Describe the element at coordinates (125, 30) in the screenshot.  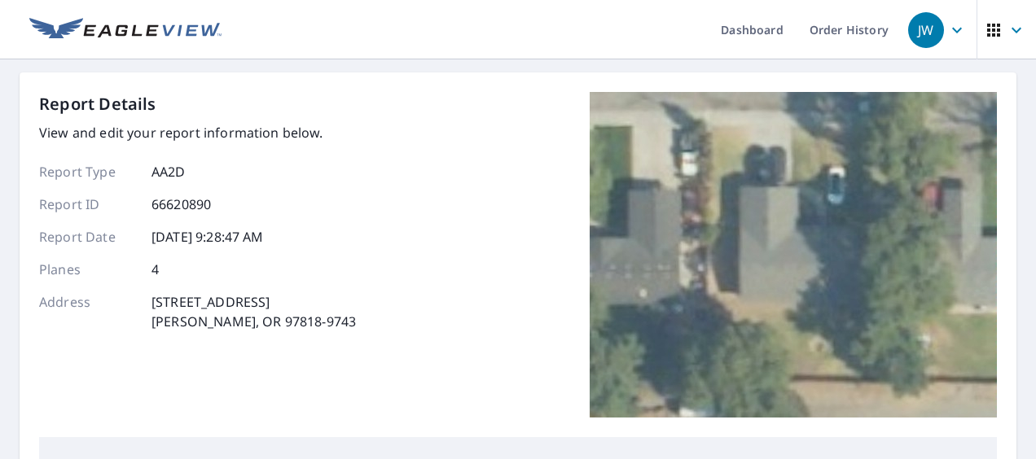
I see `img: EV Logo` at that location.